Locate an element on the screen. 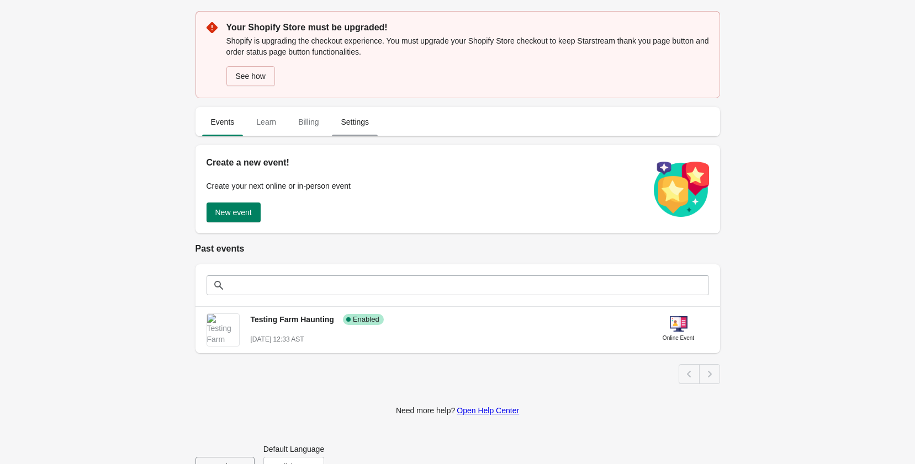 This screenshot has height=464, width=915. button: See how is located at coordinates (251, 76).